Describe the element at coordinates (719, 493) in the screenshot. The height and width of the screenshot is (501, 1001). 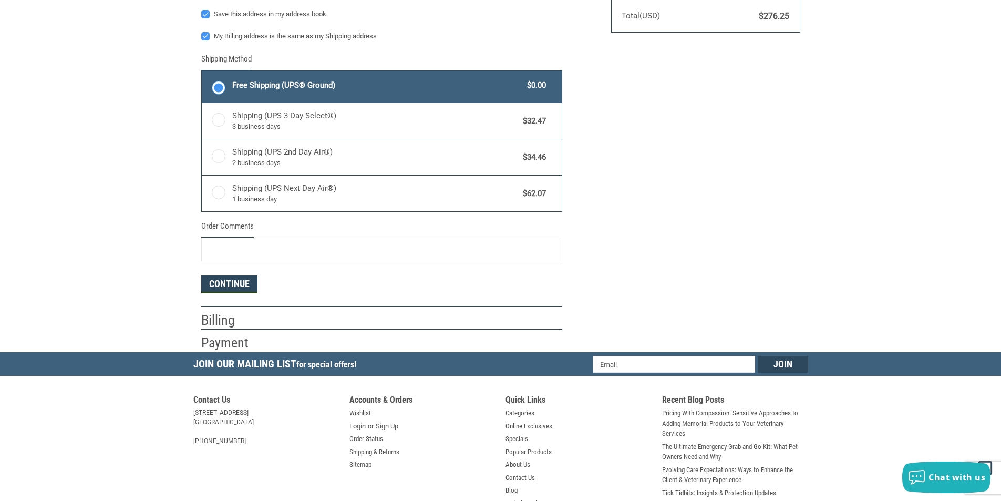
I see `a: Tick Tidbits: Insights & Protection Updates` at that location.